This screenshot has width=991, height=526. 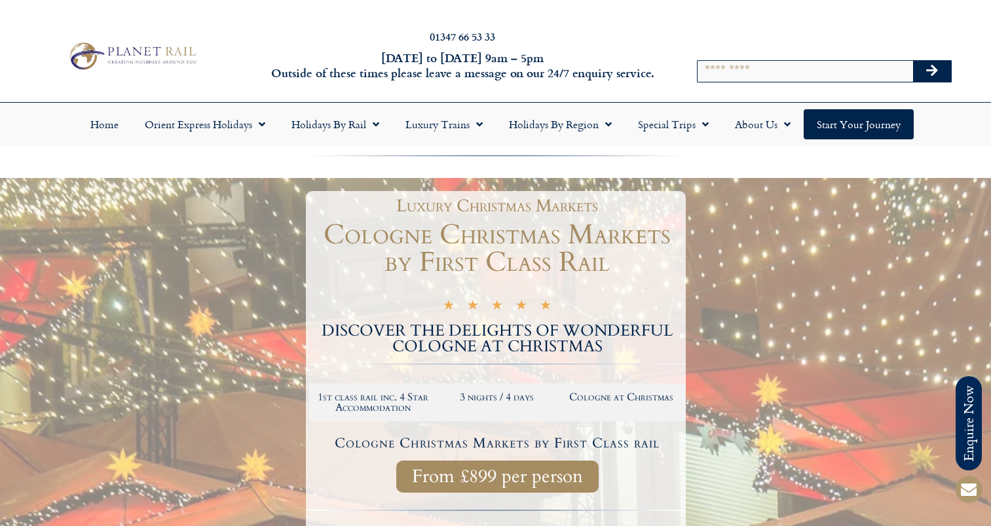 What do you see at coordinates (495, 124) in the screenshot?
I see `nav: Menu` at bounding box center [495, 124].